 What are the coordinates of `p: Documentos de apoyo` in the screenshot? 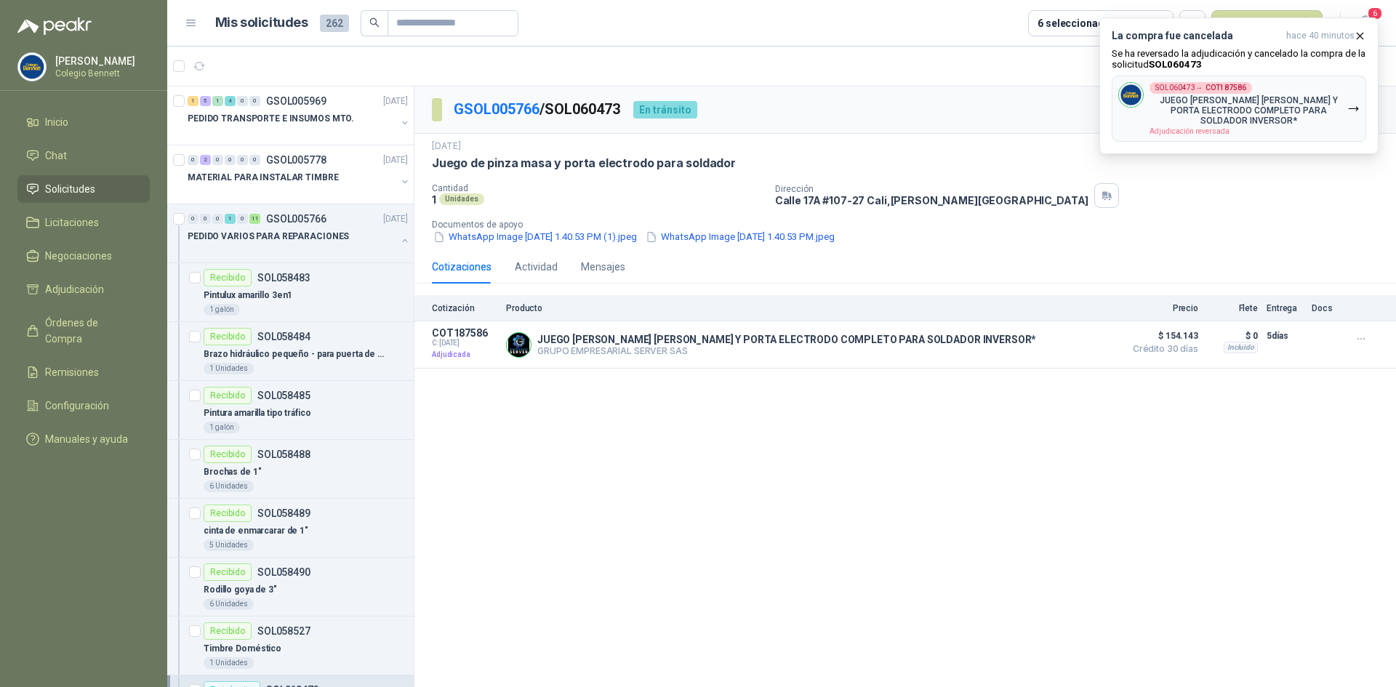 It's located at (911, 225).